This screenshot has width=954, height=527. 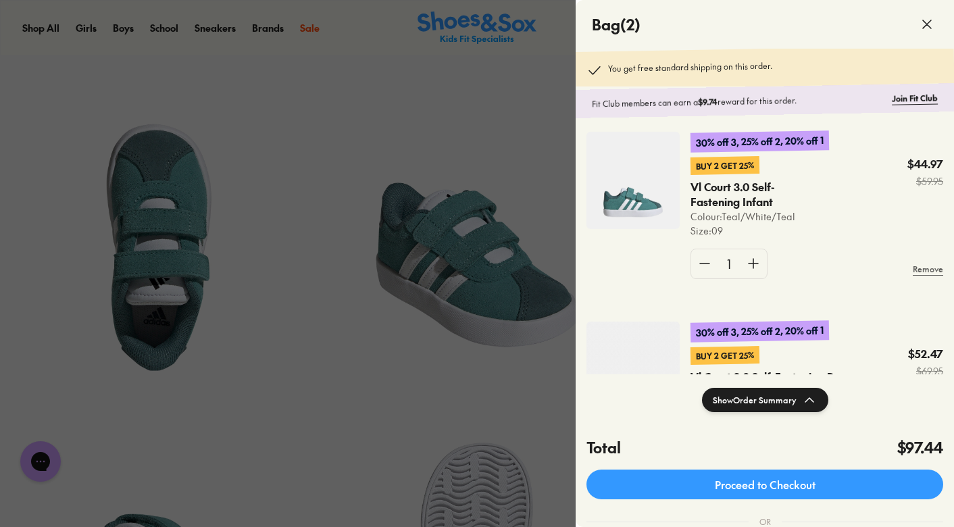 I want to click on p: $52.47, so click(x=925, y=354).